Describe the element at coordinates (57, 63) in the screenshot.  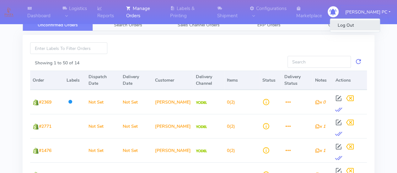
I see `label: Showing 1 to 50 of 14` at that location.